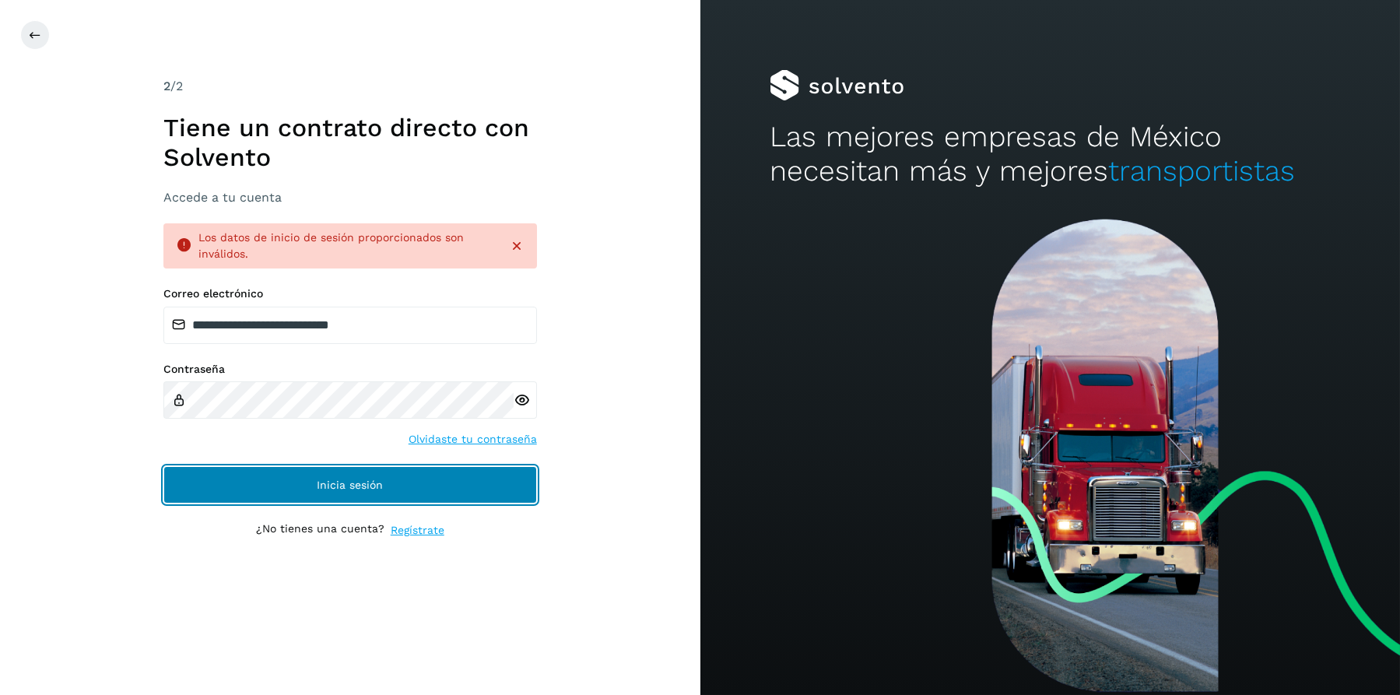 This screenshot has width=1400, height=695. Describe the element at coordinates (1202, 170) in the screenshot. I see `span: transportistas` at that location.